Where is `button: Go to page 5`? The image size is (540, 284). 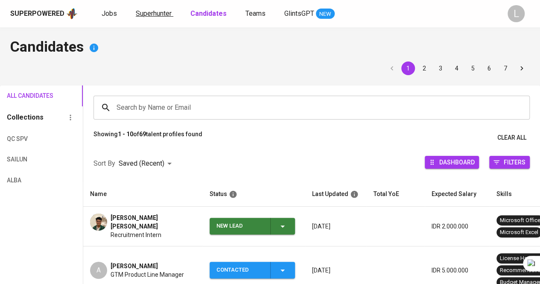
button: Go to page 5 is located at coordinates (473, 68).